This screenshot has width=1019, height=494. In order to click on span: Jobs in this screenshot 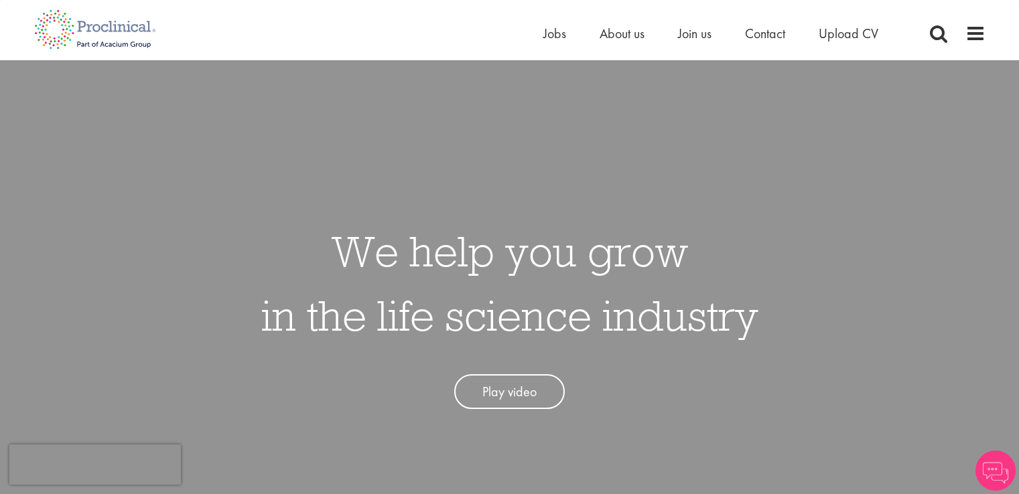, I will do `click(555, 34)`.